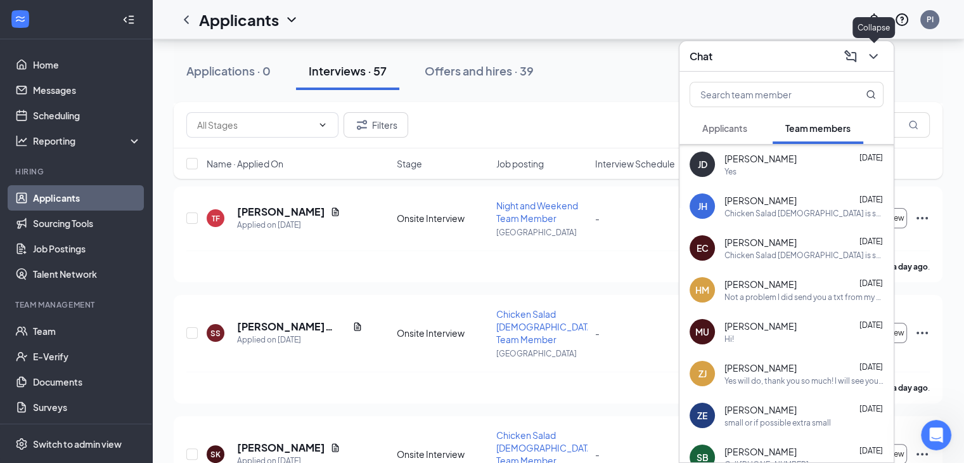 This screenshot has height=463, width=964. I want to click on div: Hi!, so click(729, 338).